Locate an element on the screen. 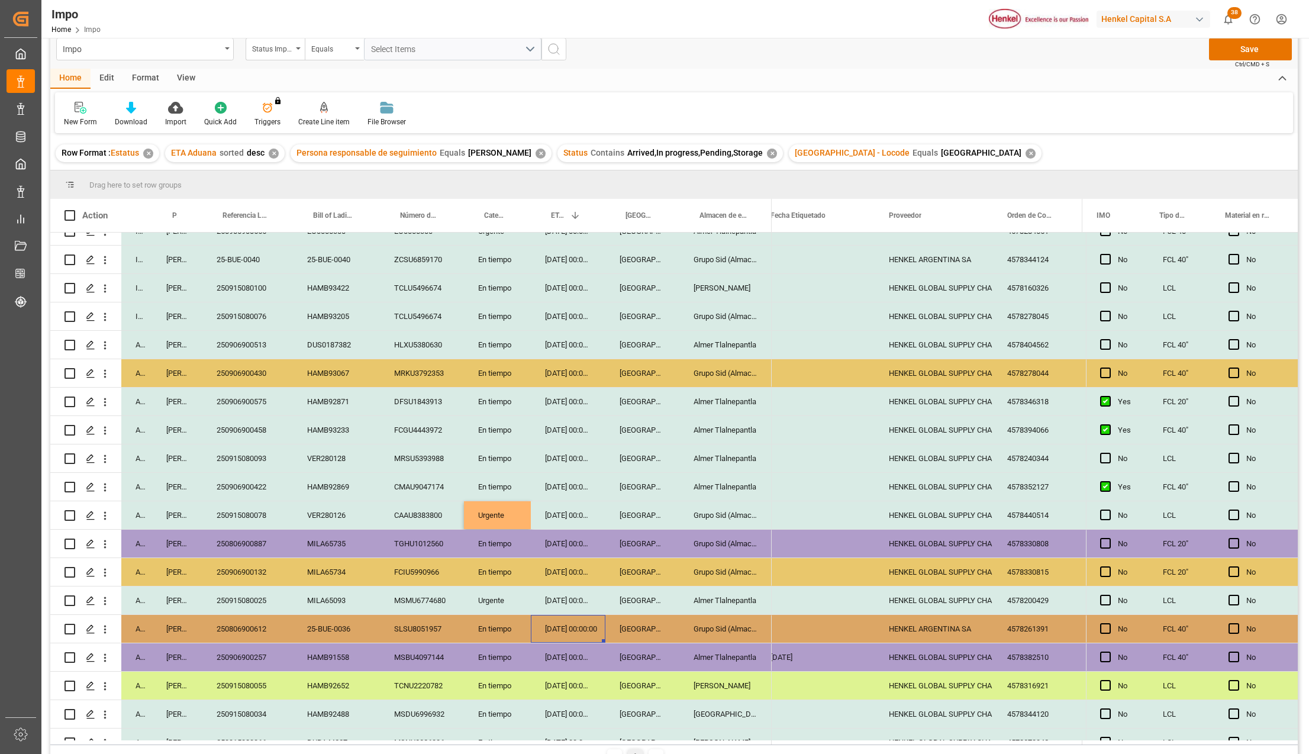  div: 4578344124 is located at coordinates (1037, 259).